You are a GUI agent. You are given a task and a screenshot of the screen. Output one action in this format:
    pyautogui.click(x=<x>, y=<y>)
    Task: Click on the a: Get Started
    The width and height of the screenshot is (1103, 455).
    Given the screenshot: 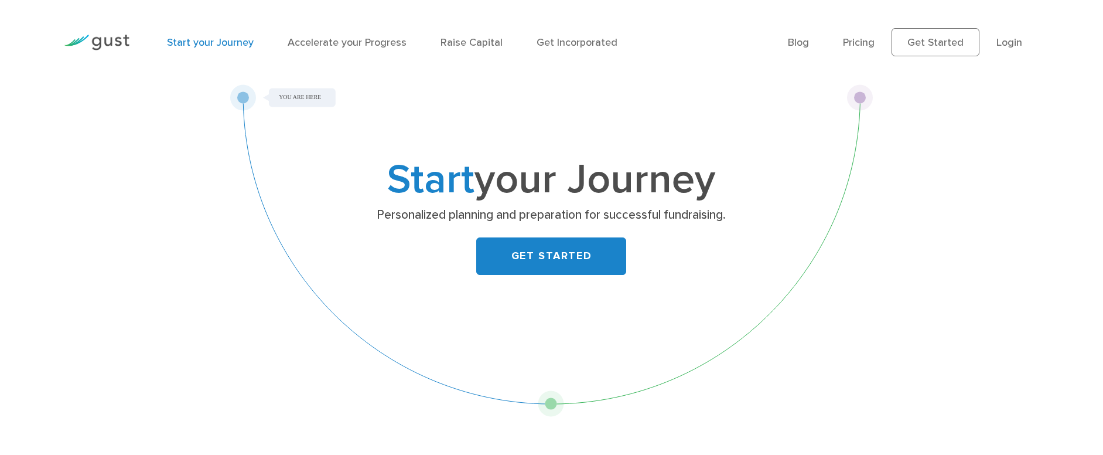 What is the action you would take?
    pyautogui.click(x=936, y=42)
    